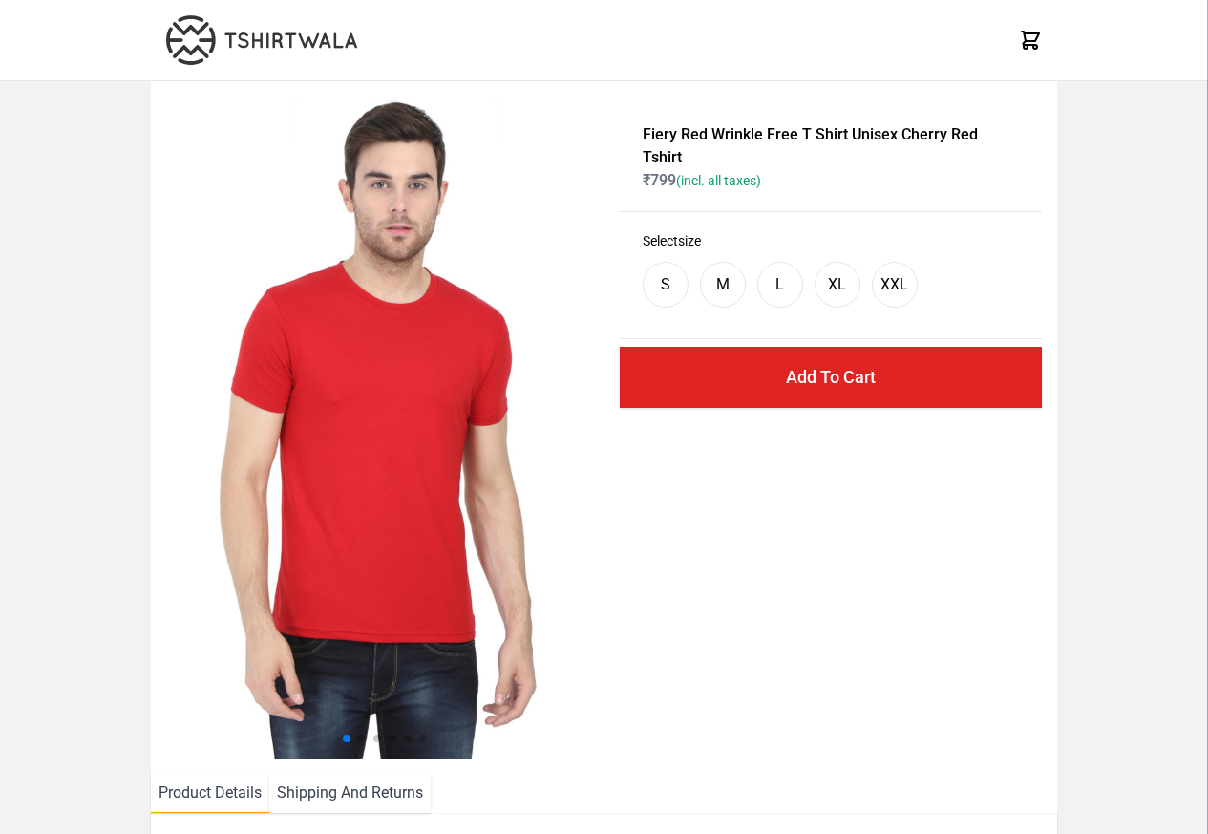 Image resolution: width=1208 pixels, height=834 pixels. Describe the element at coordinates (262, 40) in the screenshot. I see `img: TW-LOGO-400-104.png` at that location.